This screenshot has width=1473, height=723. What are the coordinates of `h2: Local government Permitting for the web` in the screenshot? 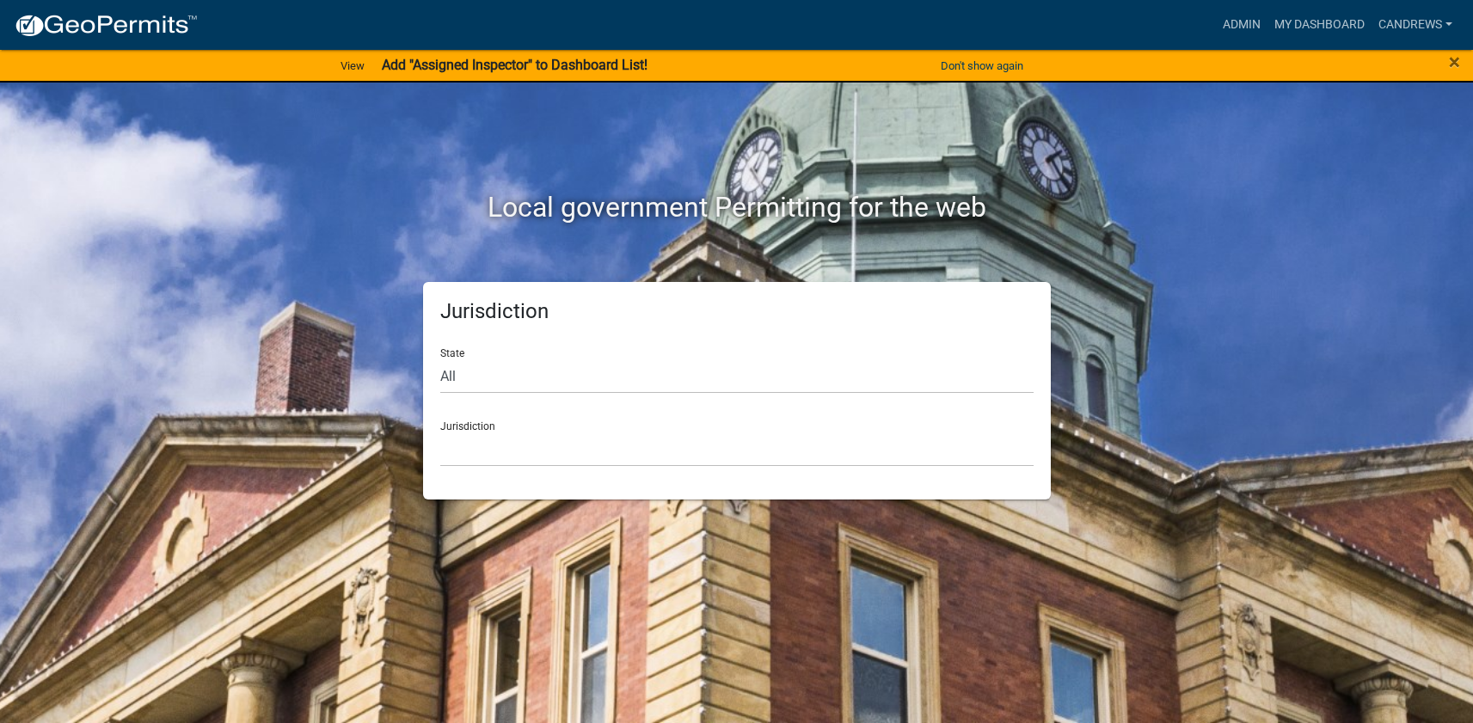 It's located at (737, 207).